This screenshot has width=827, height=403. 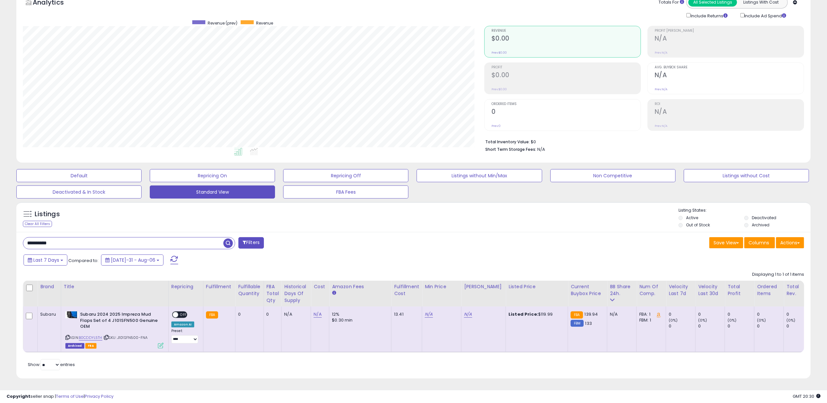 I want to click on div: Clear All Filters, so click(x=37, y=224).